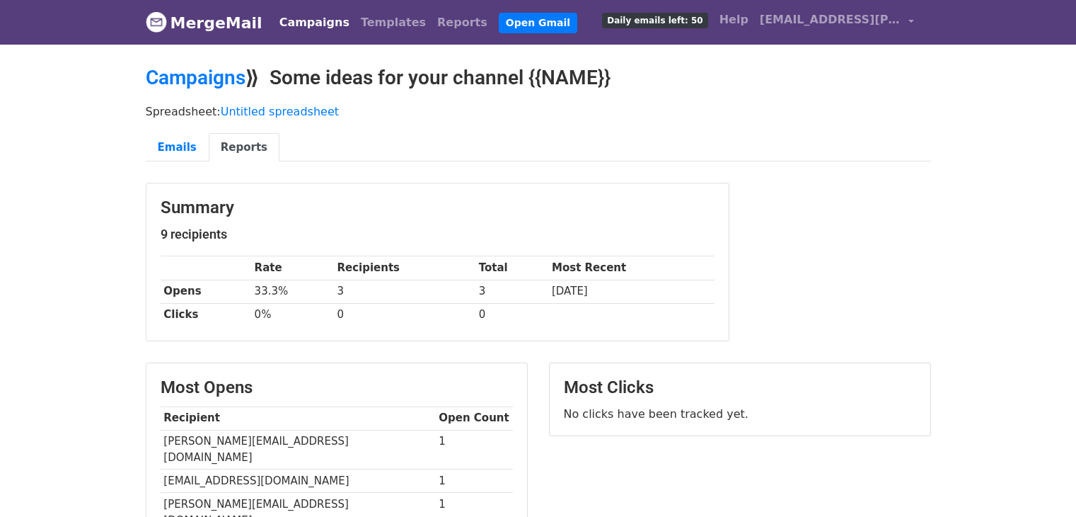 The image size is (1076, 517). I want to click on th: Rate, so click(292, 268).